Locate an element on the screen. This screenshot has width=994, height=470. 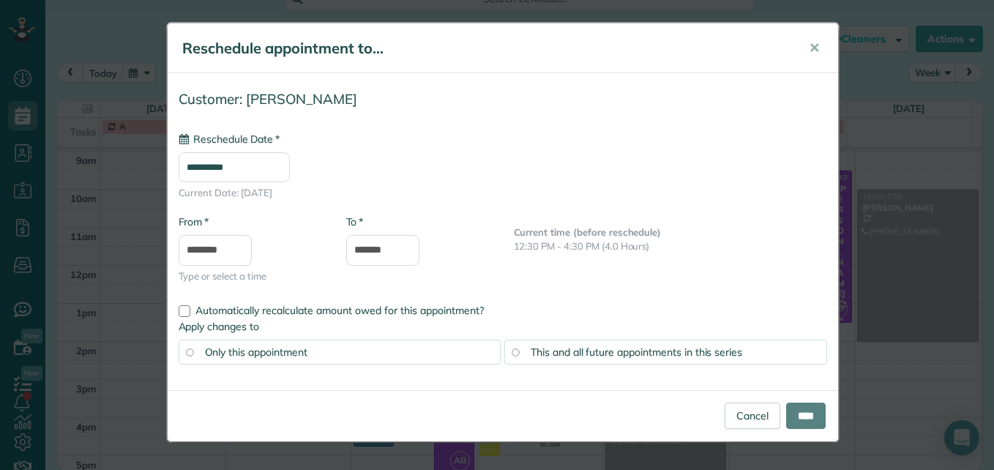
span: Type or select a time is located at coordinates (251, 276).